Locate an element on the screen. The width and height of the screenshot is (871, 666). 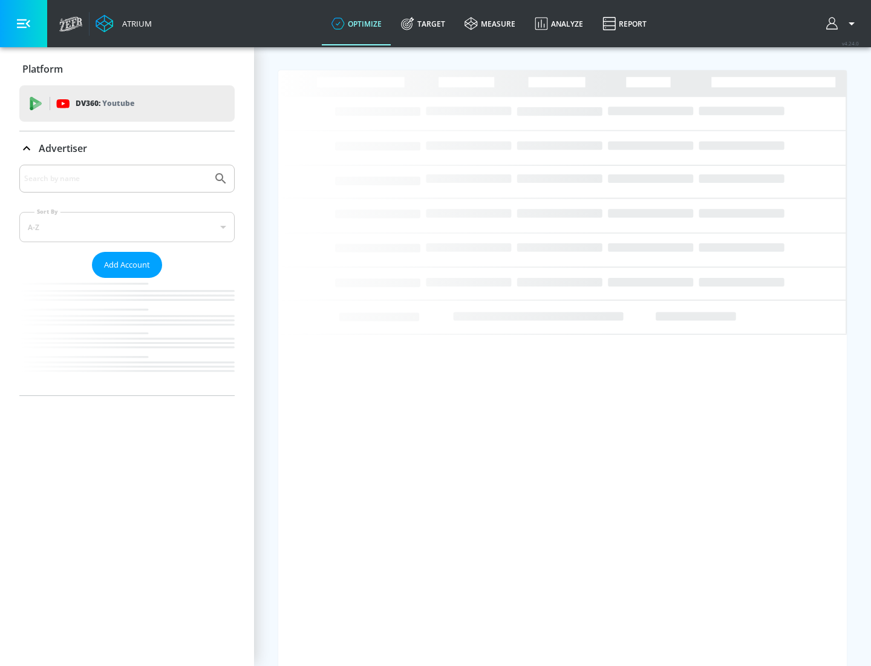
label: Sort By is located at coordinates (47, 211).